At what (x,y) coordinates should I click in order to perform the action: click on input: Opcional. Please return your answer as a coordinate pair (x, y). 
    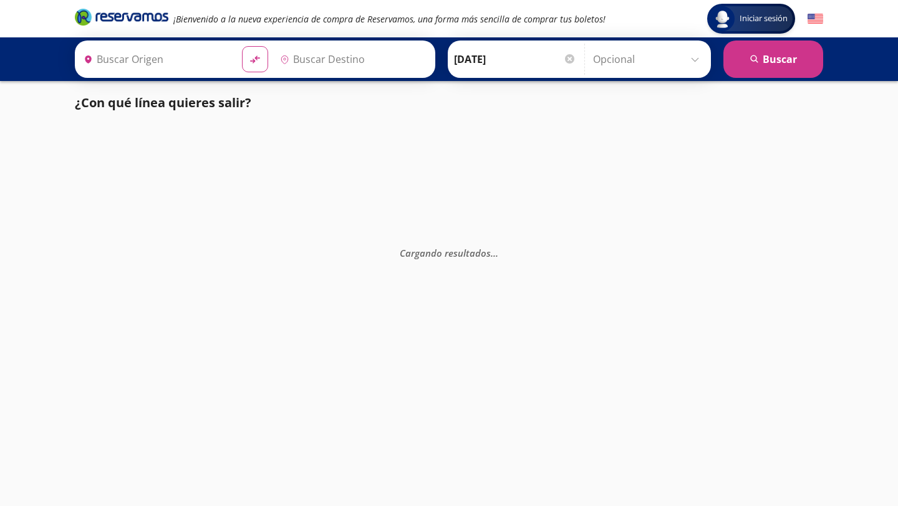
    Looking at the image, I should click on (649, 59).